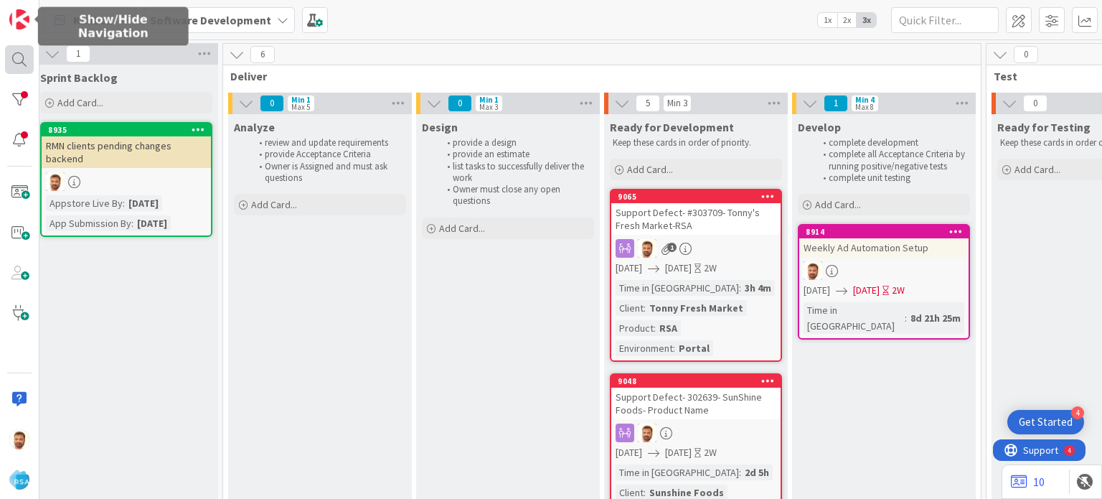 The width and height of the screenshot is (1102, 499). I want to click on div: 8914Weekly Ad Automation Setup, so click(884, 241).